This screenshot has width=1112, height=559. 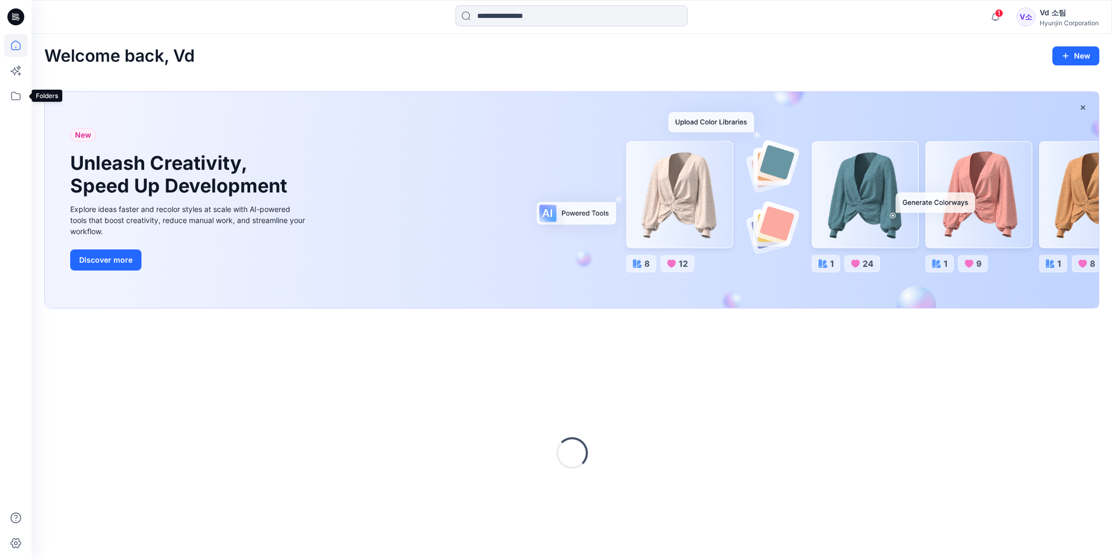 I want to click on h2: Welcome back, Vd, so click(x=119, y=56).